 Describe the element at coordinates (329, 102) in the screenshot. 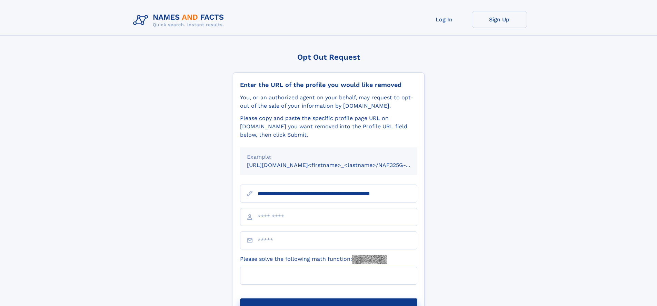

I see `div: You, or an authorized agent on your behalf, may request to opt-out of the sale of your informatio...` at that location.